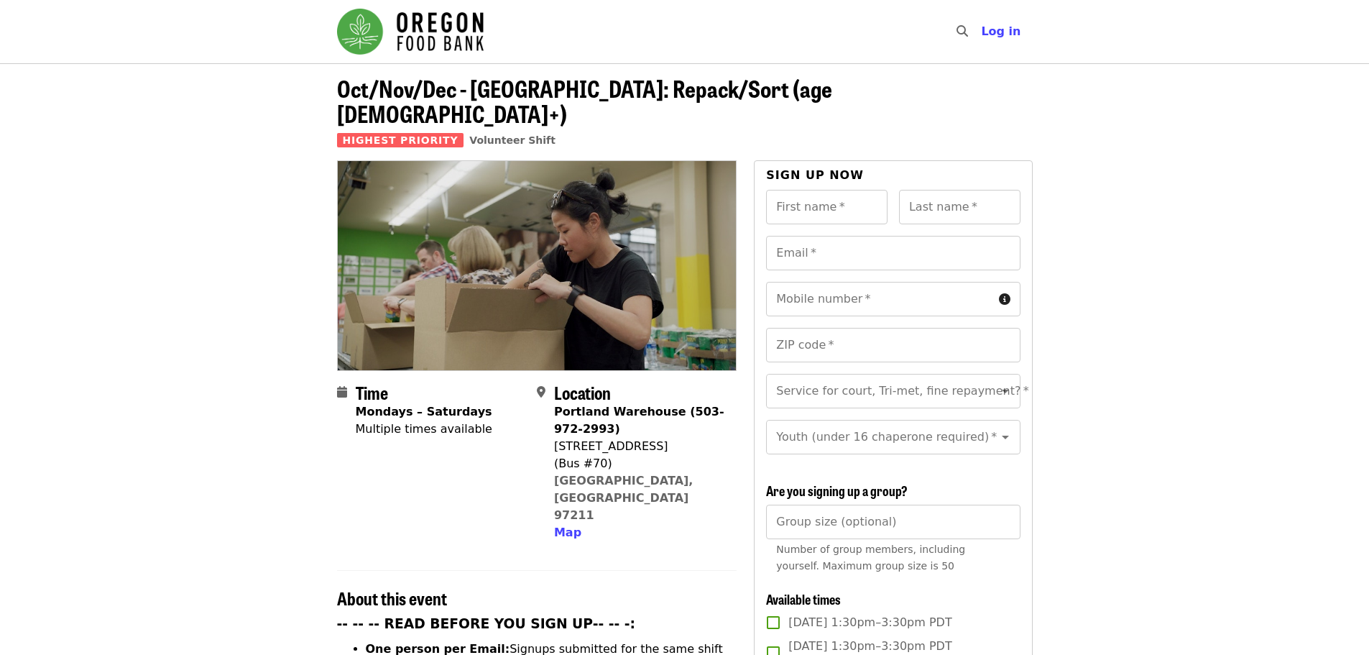 The image size is (1369, 655). Describe the element at coordinates (639, 420) in the screenshot. I see `strong: Portland Warehouse (503-972-2993)` at that location.